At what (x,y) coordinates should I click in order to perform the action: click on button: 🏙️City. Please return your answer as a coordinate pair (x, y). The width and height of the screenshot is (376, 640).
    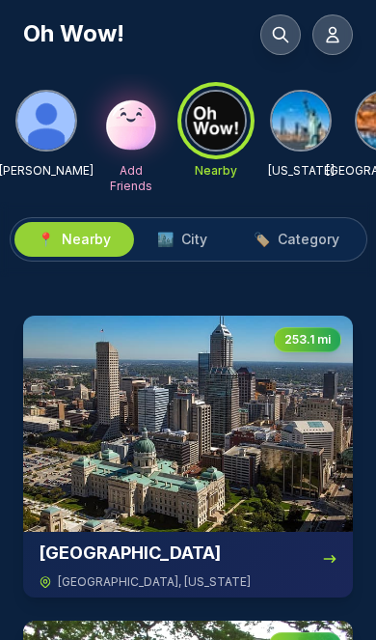
    Looking at the image, I should click on (182, 239).